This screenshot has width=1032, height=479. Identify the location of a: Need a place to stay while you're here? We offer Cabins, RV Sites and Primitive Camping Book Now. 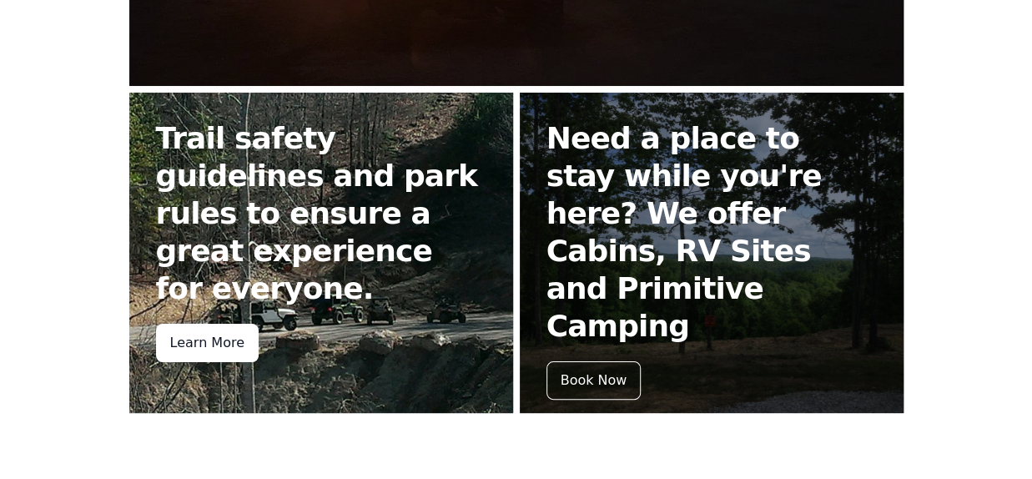
(712, 253).